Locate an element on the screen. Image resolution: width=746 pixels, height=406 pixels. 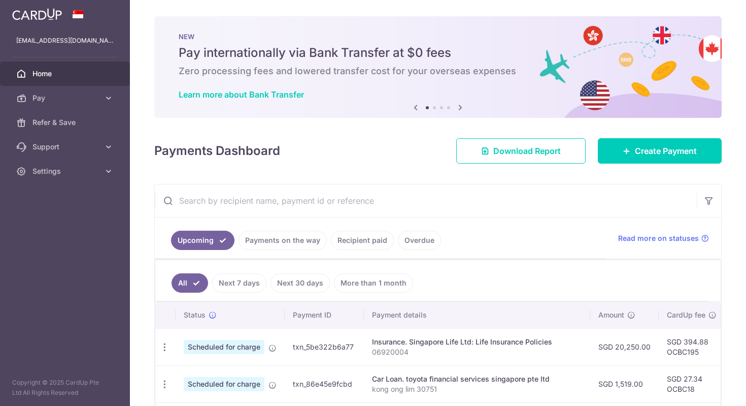
span: CardUp fee is located at coordinates (686, 315).